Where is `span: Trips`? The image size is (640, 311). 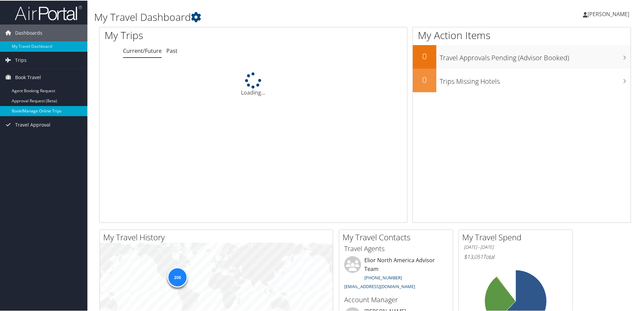
span: Trips is located at coordinates (21, 60).